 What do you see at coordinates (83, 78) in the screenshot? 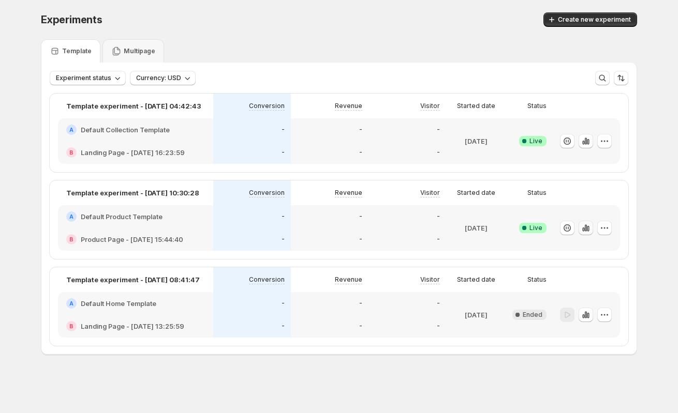
I see `span: Experiment status` at bounding box center [83, 78].